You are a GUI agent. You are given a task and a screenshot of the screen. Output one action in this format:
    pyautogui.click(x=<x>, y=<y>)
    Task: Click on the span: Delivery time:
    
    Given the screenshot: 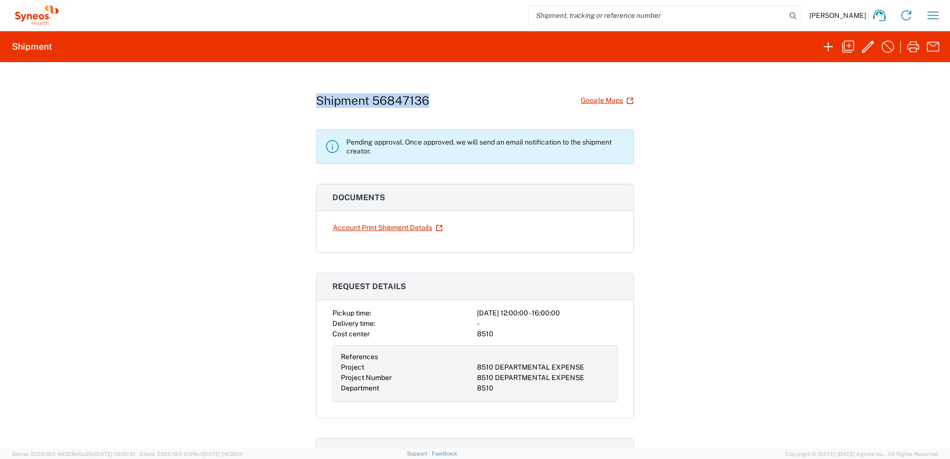 What is the action you would take?
    pyautogui.click(x=354, y=324)
    